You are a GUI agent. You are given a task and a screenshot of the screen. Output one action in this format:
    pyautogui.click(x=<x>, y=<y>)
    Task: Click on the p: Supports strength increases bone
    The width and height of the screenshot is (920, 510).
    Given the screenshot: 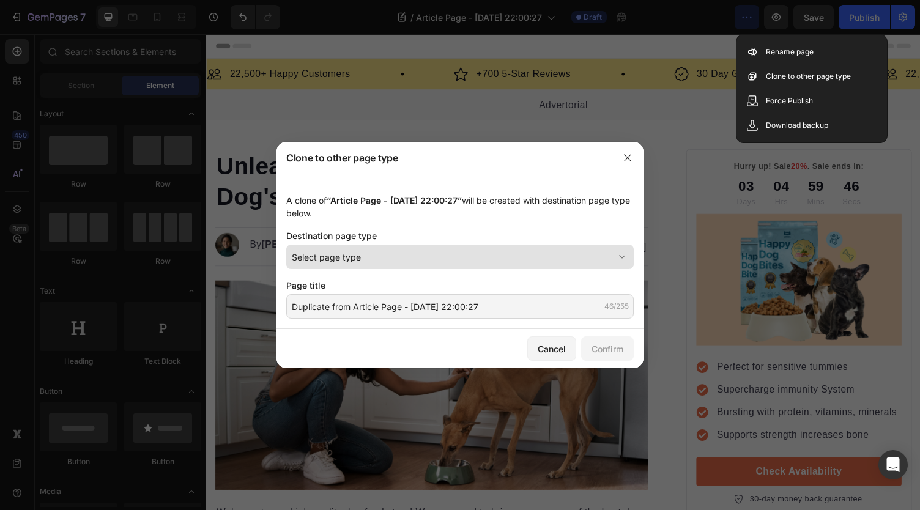 What is the action you would take?
    pyautogui.click(x=617, y=412)
    